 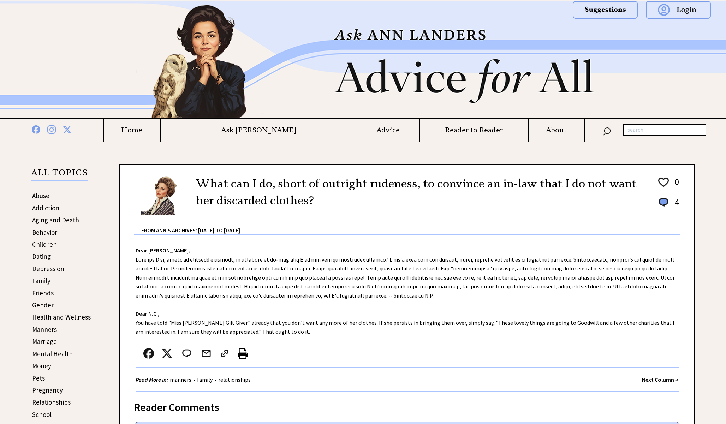 I want to click on a: Friends, so click(x=43, y=293).